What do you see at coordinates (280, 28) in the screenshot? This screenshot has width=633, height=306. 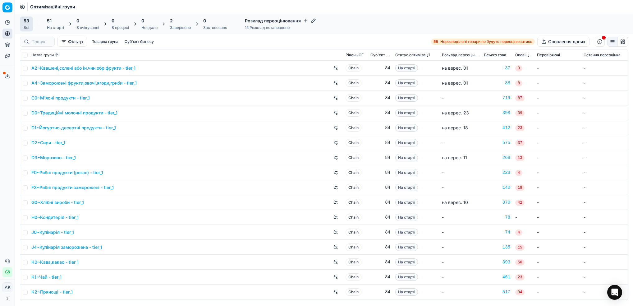 I see `div: 15 Розклад встановлено` at bounding box center [280, 28].